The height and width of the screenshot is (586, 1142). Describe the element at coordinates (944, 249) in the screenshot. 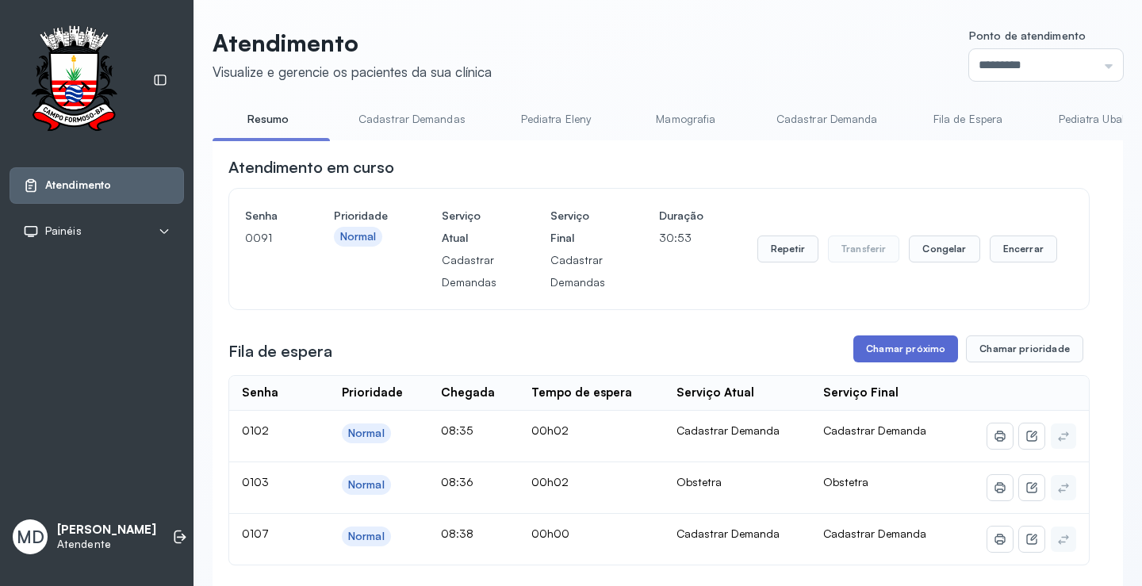

I see `button: Congelar` at that location.